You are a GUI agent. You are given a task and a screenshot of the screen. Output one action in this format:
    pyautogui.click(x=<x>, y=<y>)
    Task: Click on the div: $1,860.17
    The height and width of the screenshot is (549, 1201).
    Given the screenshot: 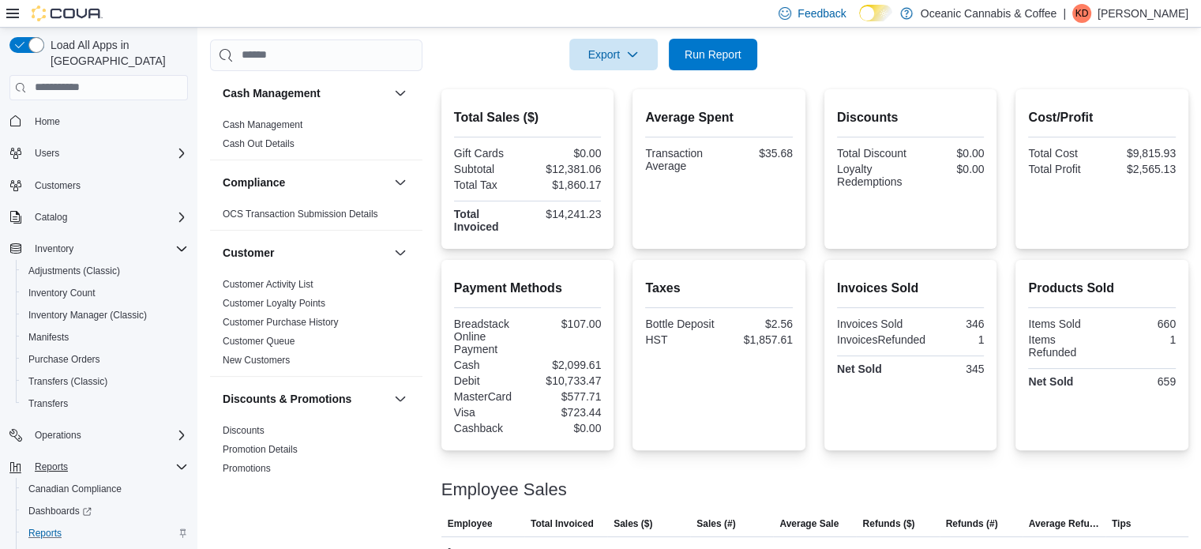 What is the action you would take?
    pyautogui.click(x=565, y=185)
    